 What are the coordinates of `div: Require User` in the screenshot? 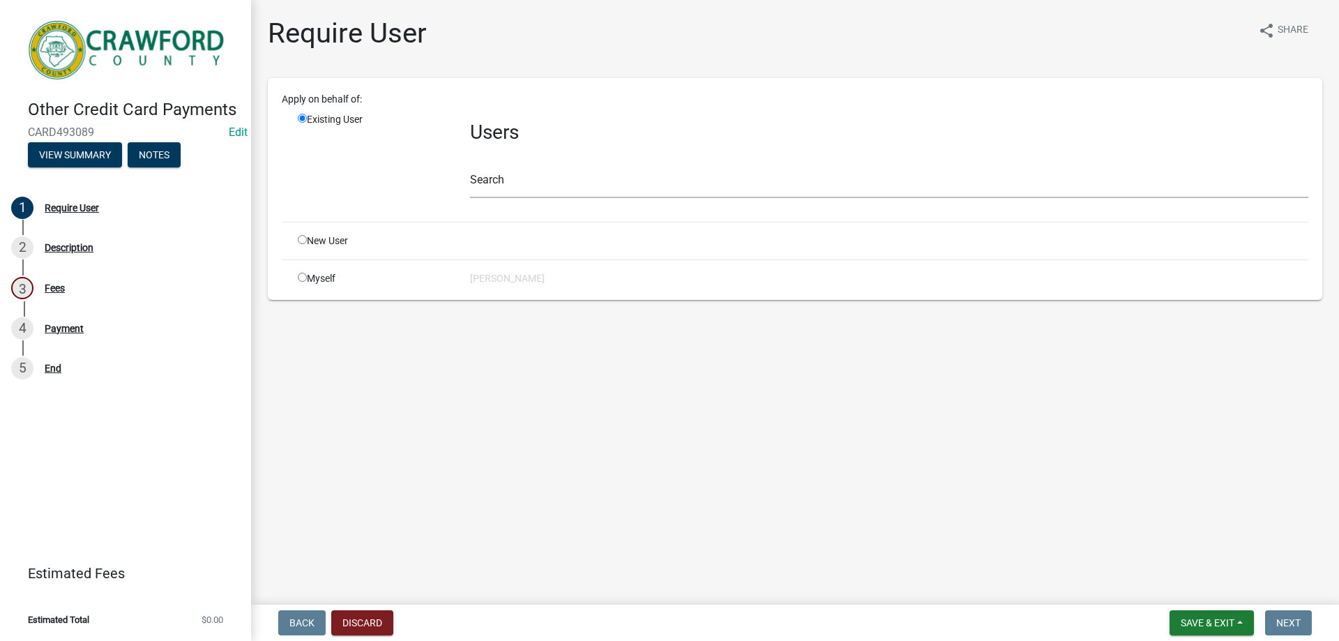 It's located at (72, 208).